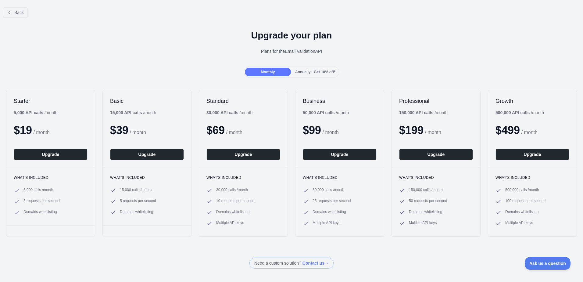 This screenshot has height=282, width=583. What do you see at coordinates (411, 130) in the screenshot?
I see `span: $ 199` at bounding box center [411, 130].